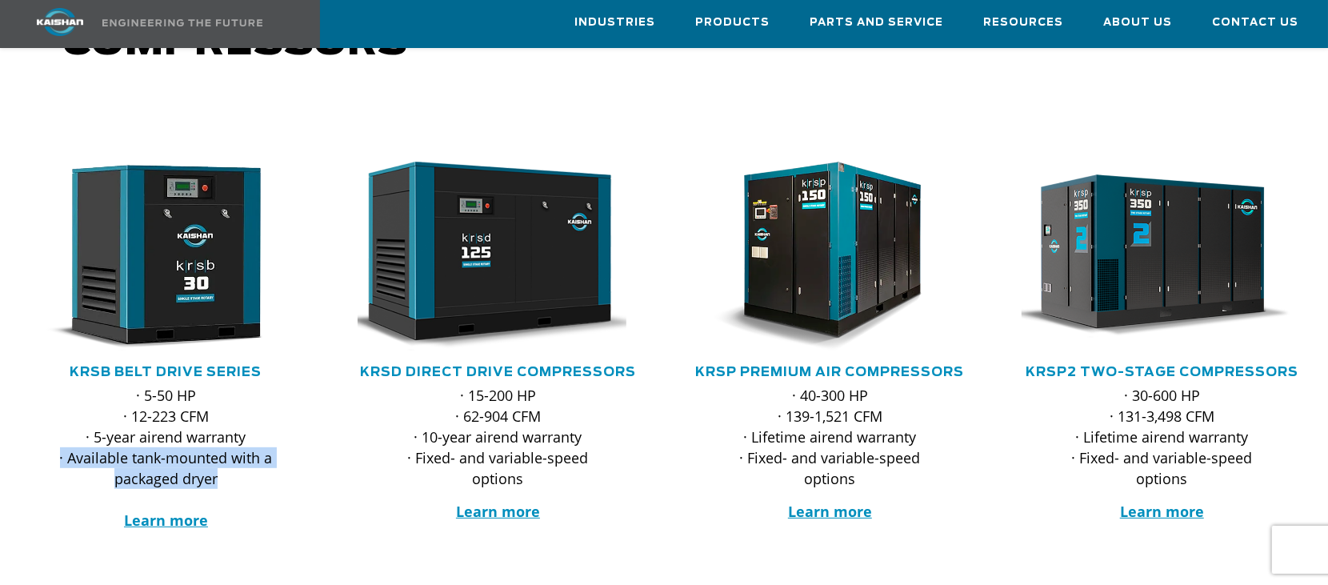 The image size is (1328, 585). Describe the element at coordinates (485, 256) in the screenshot. I see `img: krsd125` at that location.